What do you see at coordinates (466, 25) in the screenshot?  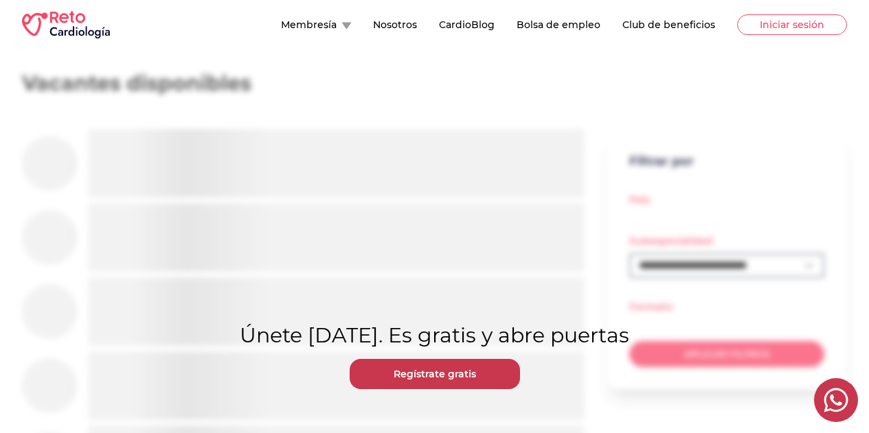 I see `button: CardioBlog` at bounding box center [466, 25].